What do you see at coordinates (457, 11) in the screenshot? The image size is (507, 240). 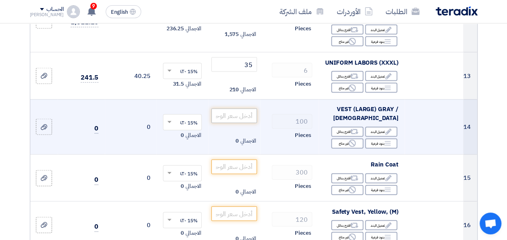 I see `img: Teradix logo` at bounding box center [457, 11].